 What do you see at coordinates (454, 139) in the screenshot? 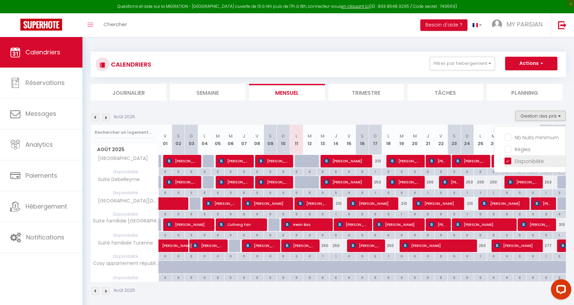
I see `th: 23` at bounding box center [454, 139].